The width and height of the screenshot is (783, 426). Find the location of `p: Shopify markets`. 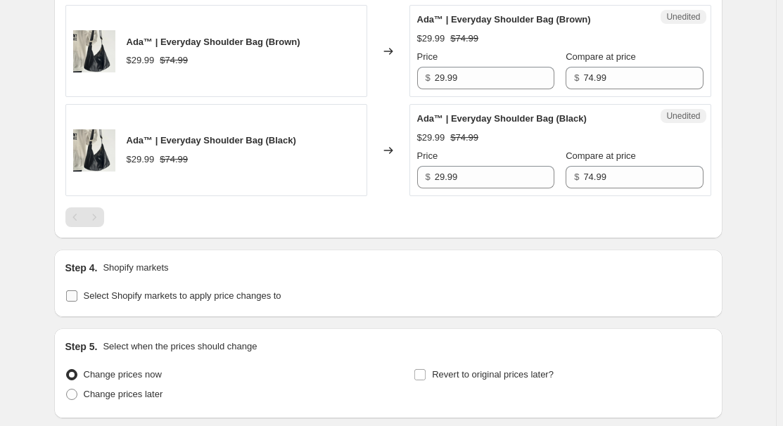

p: Shopify markets is located at coordinates (135, 268).